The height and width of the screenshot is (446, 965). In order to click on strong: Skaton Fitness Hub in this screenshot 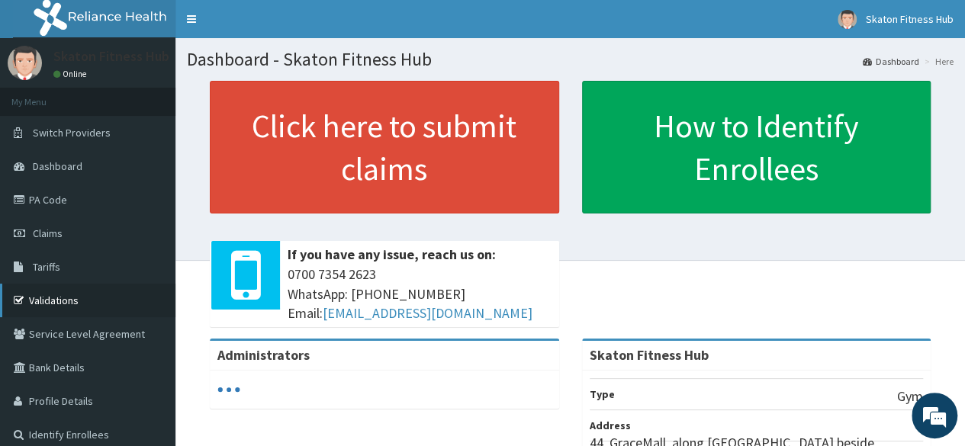, I will do `click(649, 355)`.